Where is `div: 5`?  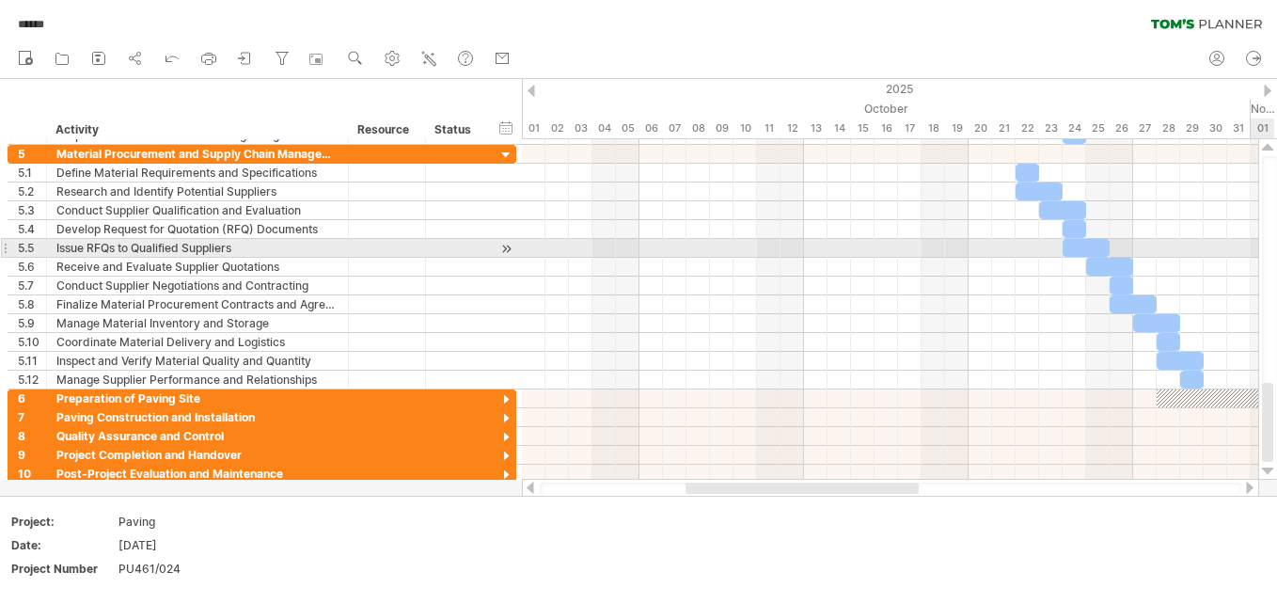
div: 5 is located at coordinates (32, 153).